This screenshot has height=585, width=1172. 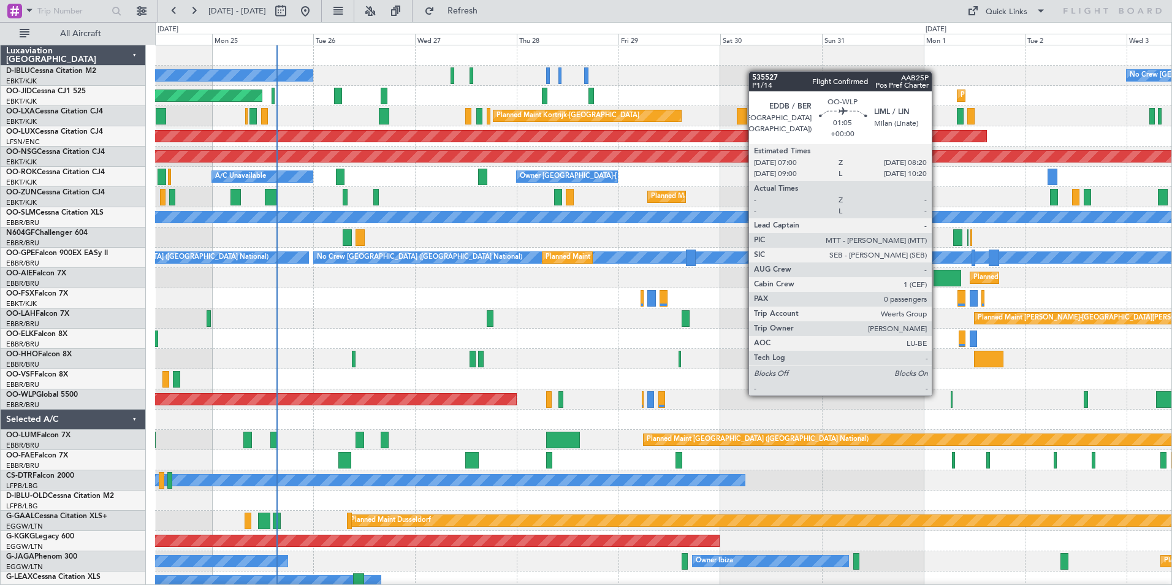 I want to click on span: OO-ROK, so click(x=21, y=172).